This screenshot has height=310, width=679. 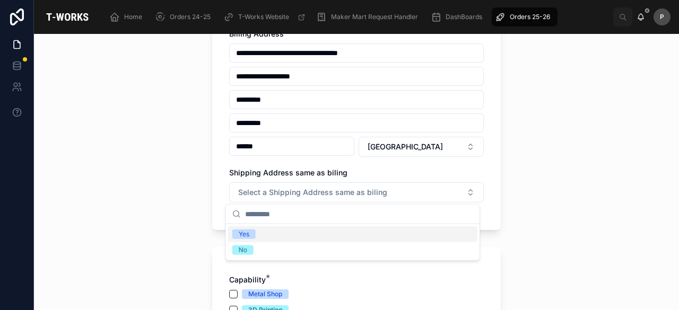 What do you see at coordinates (265, 17) in the screenshot?
I see `a: T-Works Website` at bounding box center [265, 17].